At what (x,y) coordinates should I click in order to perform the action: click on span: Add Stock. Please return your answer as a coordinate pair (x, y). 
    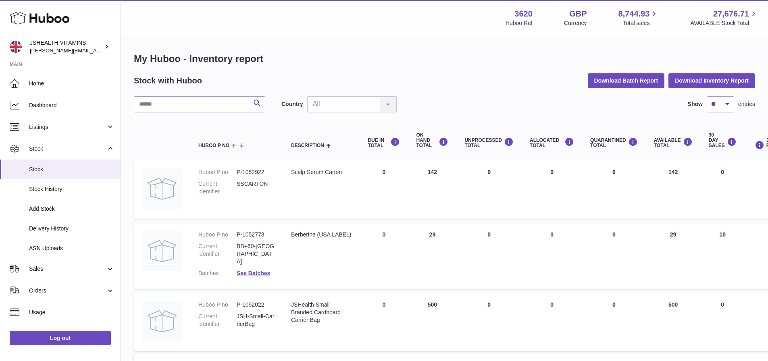
    Looking at the image, I should click on (72, 209).